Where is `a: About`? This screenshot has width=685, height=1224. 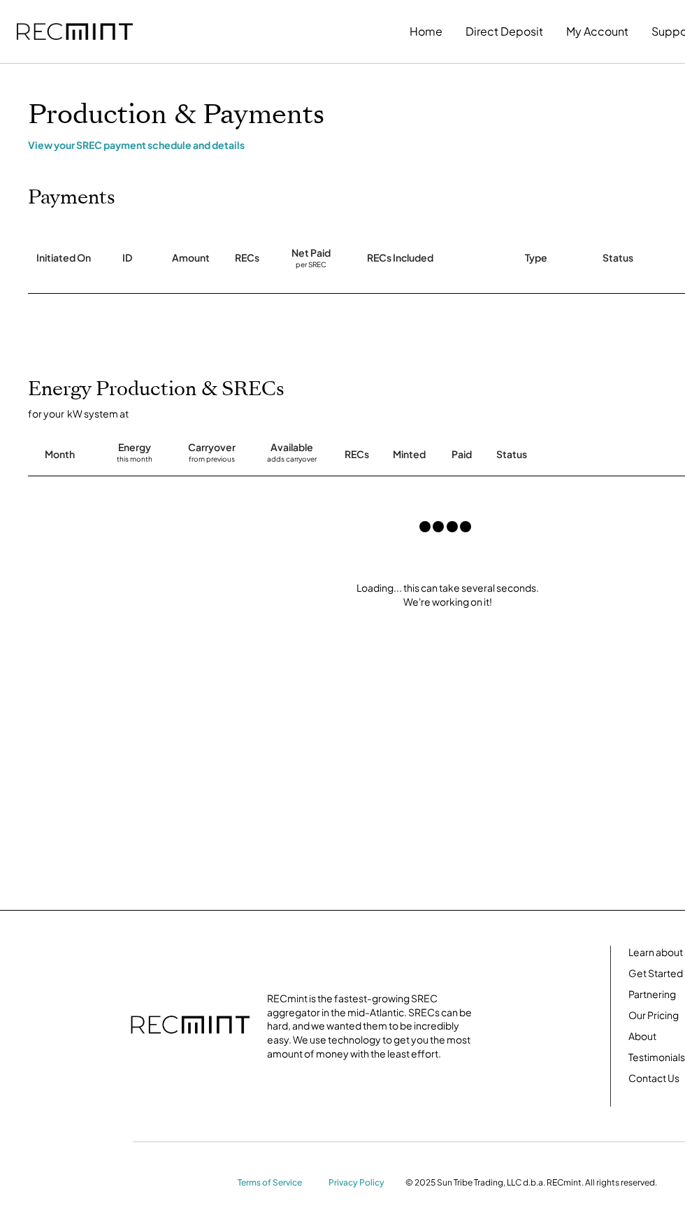
a: About is located at coordinates (643, 1036).